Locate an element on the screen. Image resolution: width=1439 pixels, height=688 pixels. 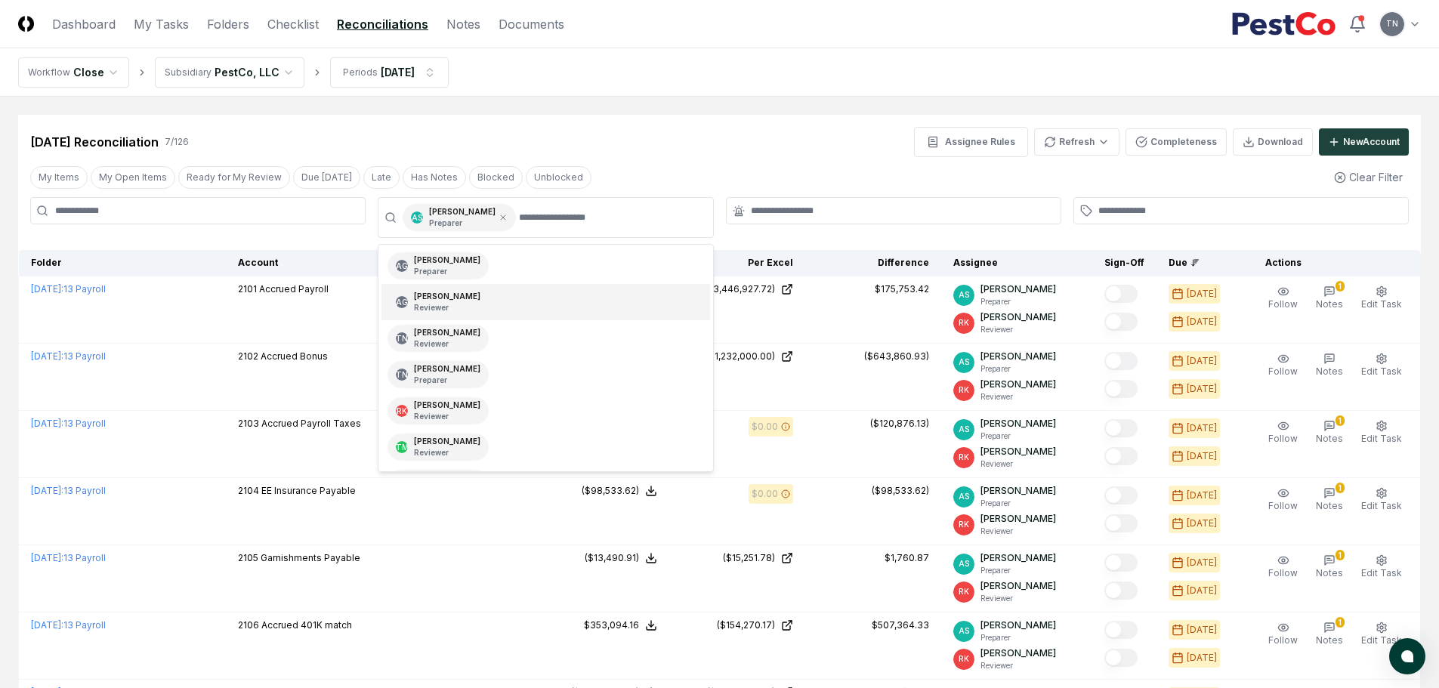
button: Has Notes is located at coordinates (434, 177).